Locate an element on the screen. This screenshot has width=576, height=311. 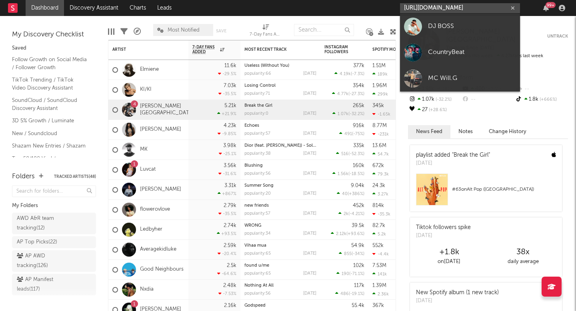
div: +21.9 % is located at coordinates (227, 114).